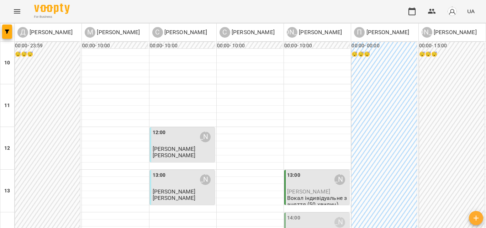 The height and width of the screenshot is (228, 486). Describe the element at coordinates (52, 17) in the screenshot. I see `span: For Business` at that location.